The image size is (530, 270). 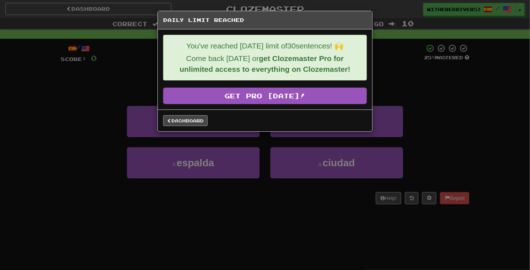 What do you see at coordinates (265, 63) in the screenshot?
I see `strong: get Clozemaster Pro for unlimited access to everything on Clozemaster!` at bounding box center [265, 63].